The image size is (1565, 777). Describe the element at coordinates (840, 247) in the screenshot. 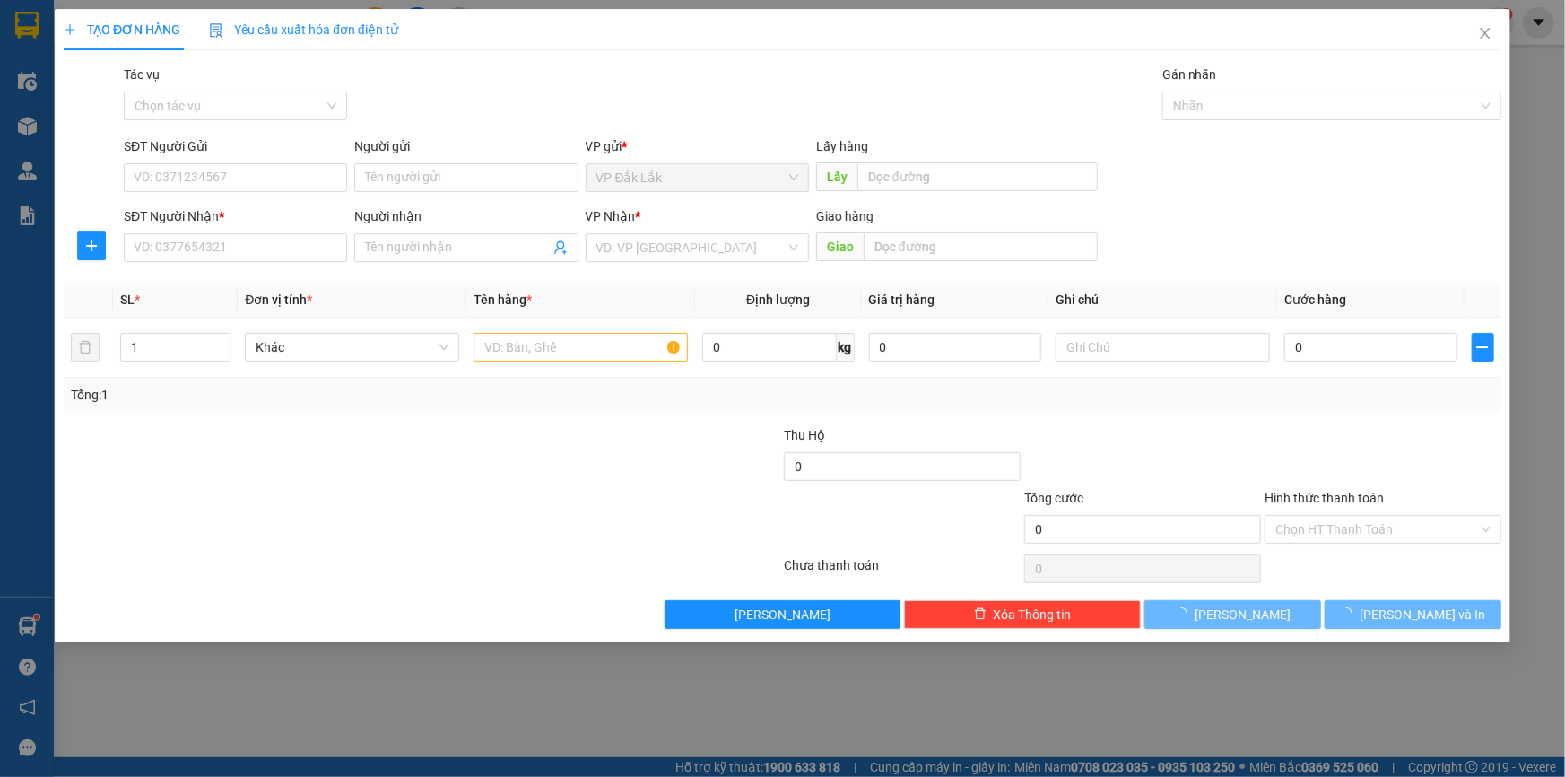

I see `span: Giao` at that location.